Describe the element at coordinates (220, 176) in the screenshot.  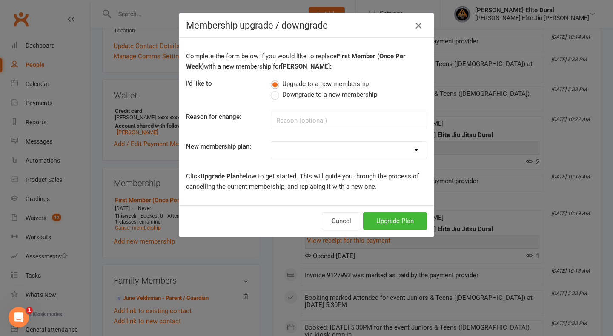
I see `b: Upgrade Plan` at that location.